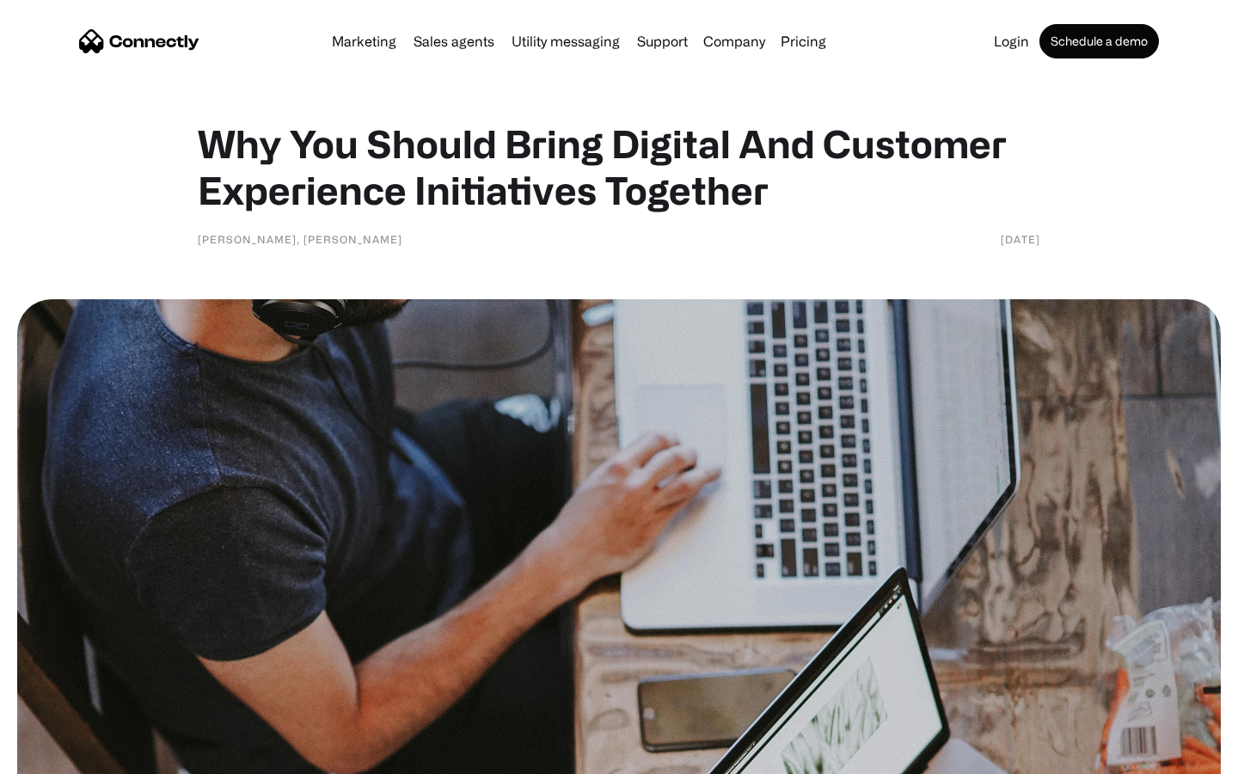 Image resolution: width=1238 pixels, height=774 pixels. Describe the element at coordinates (60, 756) in the screenshot. I see `aside: Language selected: English` at that location.